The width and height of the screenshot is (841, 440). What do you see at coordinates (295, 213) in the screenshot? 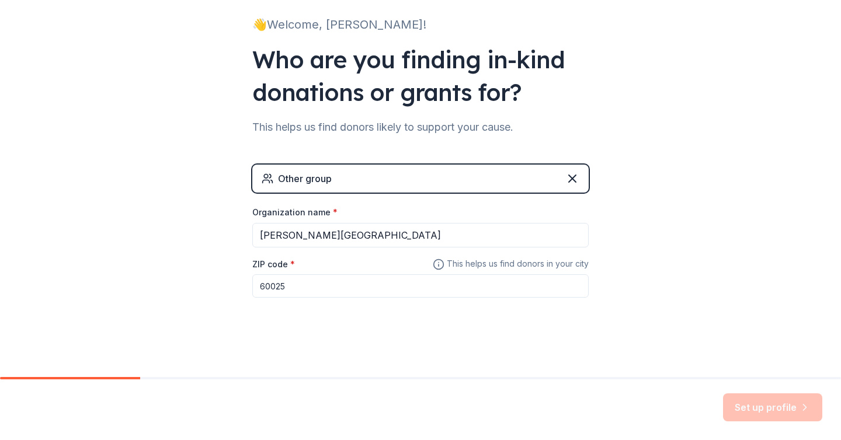
I see `label: Organization name` at bounding box center [295, 213].